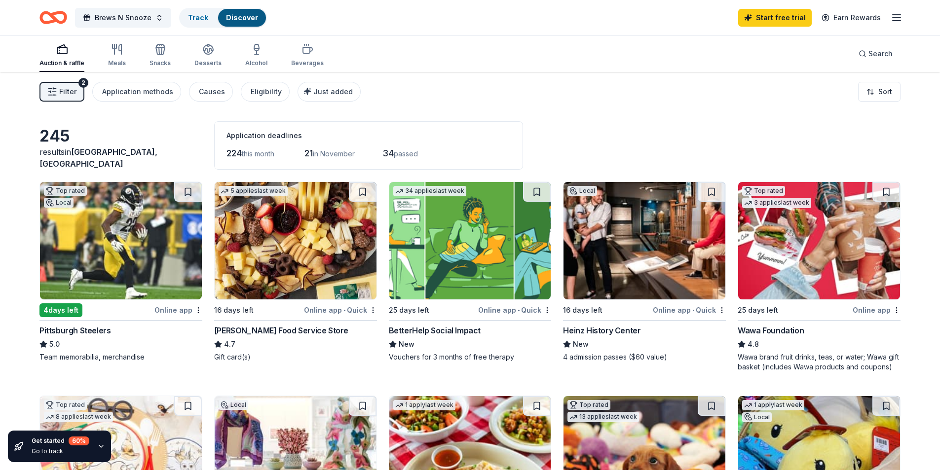  Describe the element at coordinates (308, 63) in the screenshot. I see `div: Beverages` at that location.